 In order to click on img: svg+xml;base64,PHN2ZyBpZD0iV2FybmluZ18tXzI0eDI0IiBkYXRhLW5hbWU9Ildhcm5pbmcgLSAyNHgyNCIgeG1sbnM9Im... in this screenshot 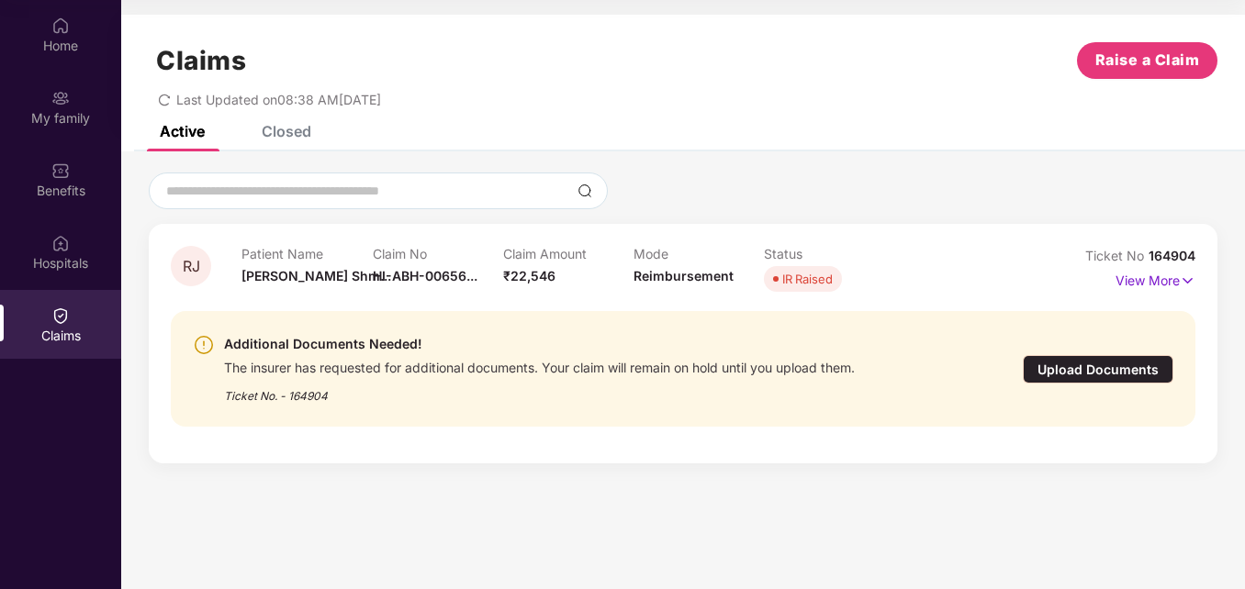, I will do `click(204, 345)`.